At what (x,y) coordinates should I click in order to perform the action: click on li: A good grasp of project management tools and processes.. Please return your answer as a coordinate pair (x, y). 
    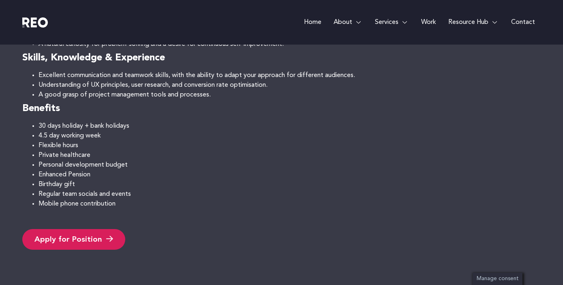
    Looking at the image, I should click on (290, 95).